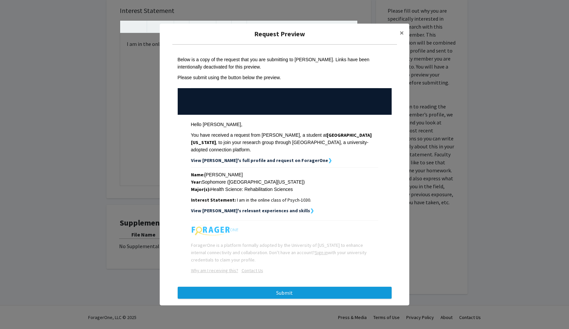  What do you see at coordinates (284, 293) in the screenshot?
I see `button: Submit` at bounding box center [284, 293].